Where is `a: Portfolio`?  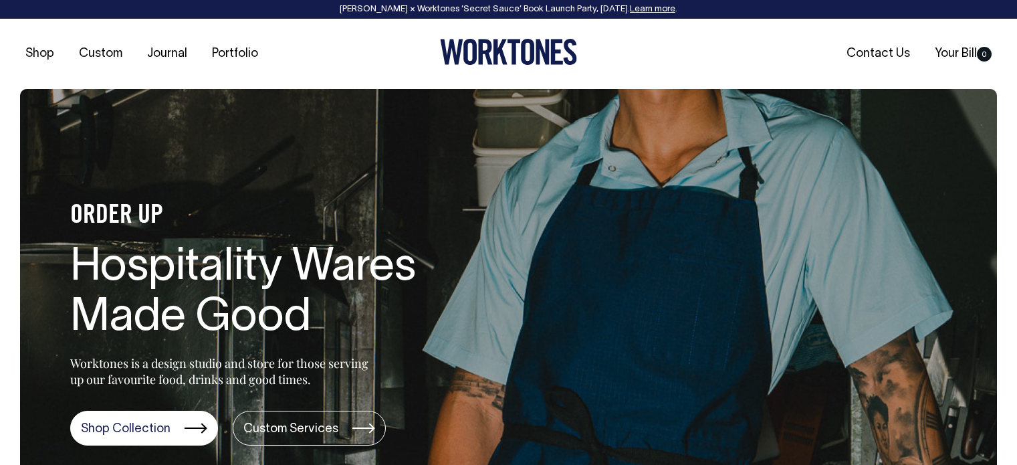 a: Portfolio is located at coordinates (235, 53).